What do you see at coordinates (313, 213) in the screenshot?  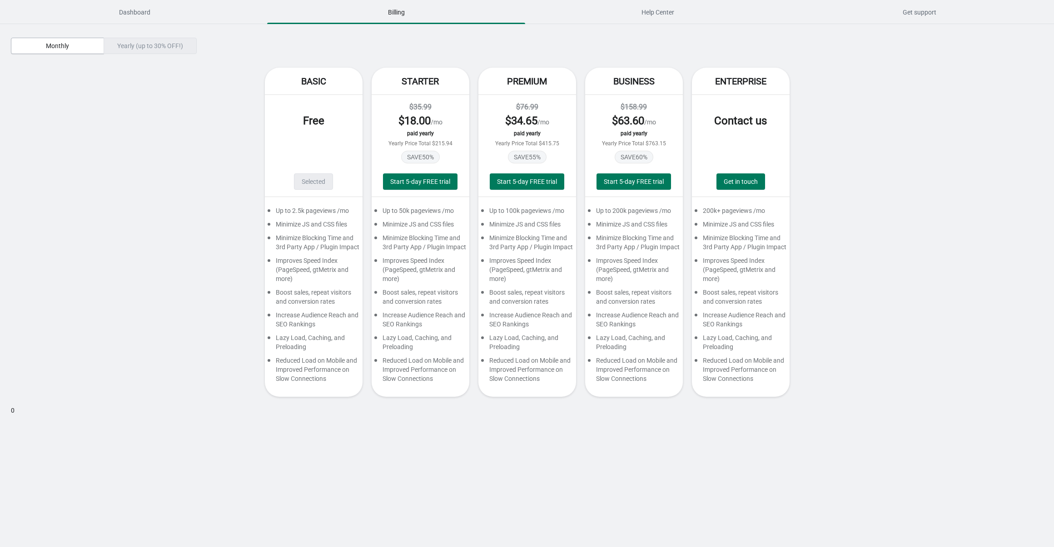 I see `div: Up to 2.5k pageviews /mo` at bounding box center [313, 213].